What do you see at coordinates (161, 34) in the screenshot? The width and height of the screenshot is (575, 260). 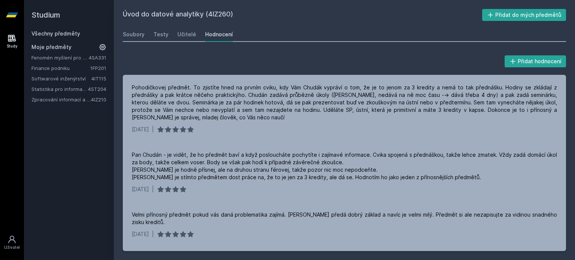 I see `a: Testy` at bounding box center [161, 34].